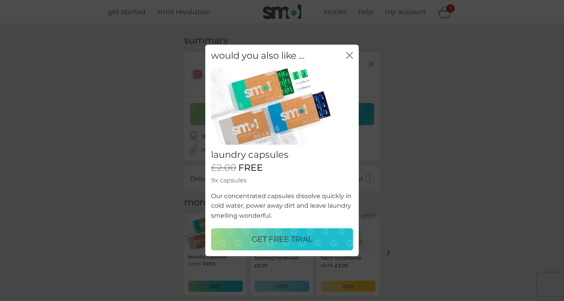 The width and height of the screenshot is (564, 301). Describe the element at coordinates (350, 56) in the screenshot. I see `button: close` at that location.